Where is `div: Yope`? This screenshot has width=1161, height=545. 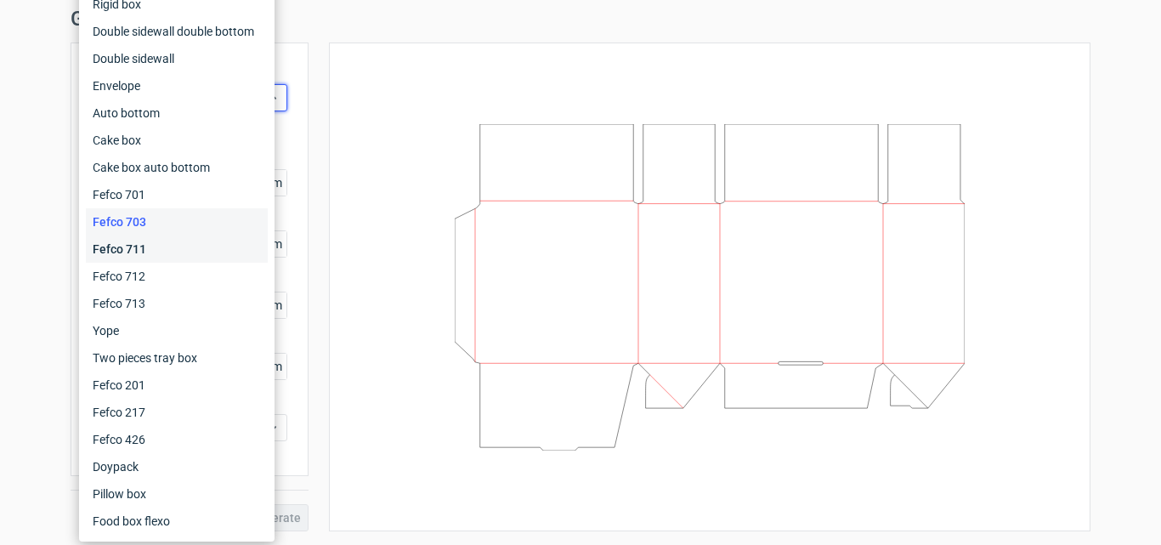
div: Yope is located at coordinates (177, 331).